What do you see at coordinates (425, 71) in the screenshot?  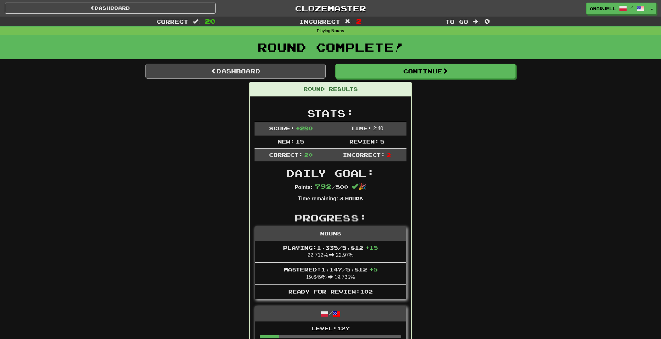 I see `button: Continue` at bounding box center [425, 71].